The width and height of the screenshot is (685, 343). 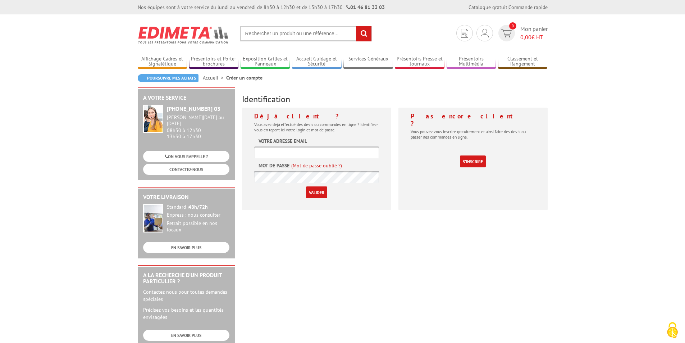 I want to click on div: Standard :, so click(x=198, y=207).